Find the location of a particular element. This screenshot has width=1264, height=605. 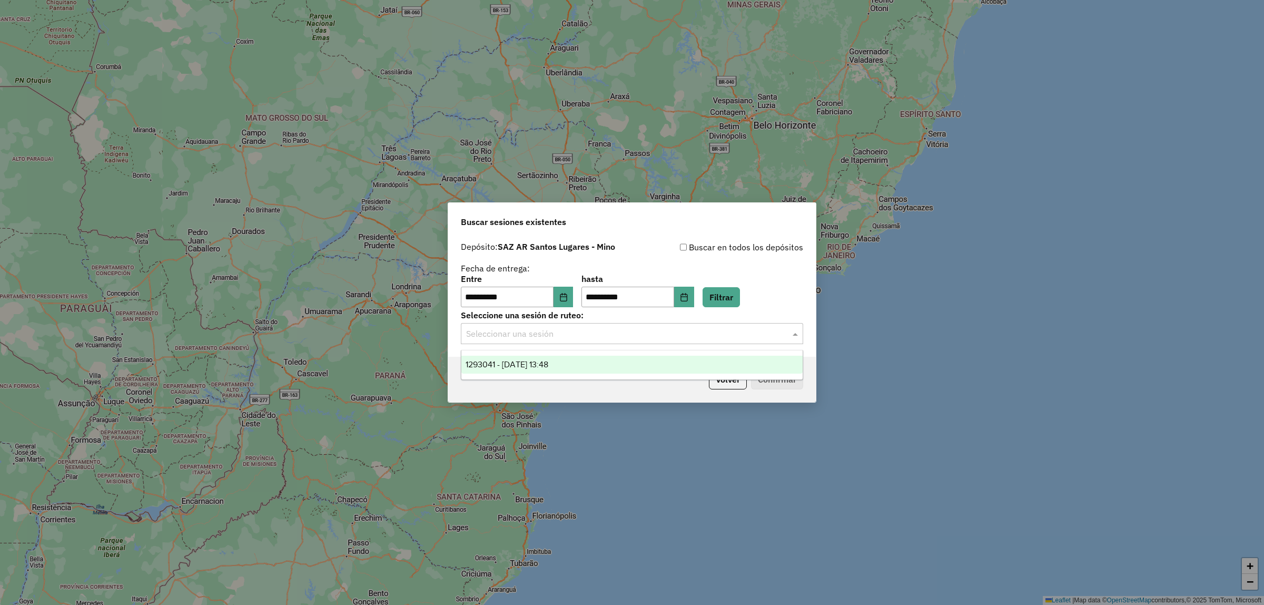

label: Depósito: is located at coordinates (538, 246).